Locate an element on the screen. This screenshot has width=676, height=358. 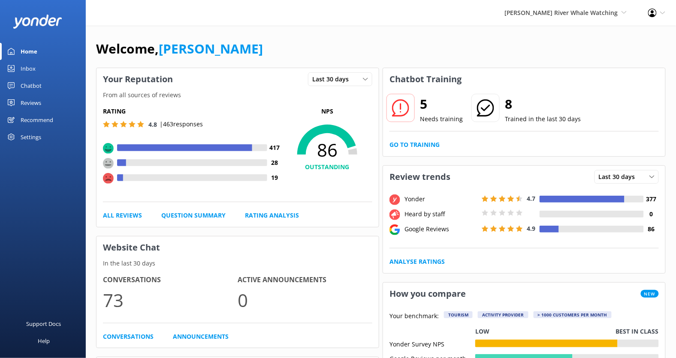
p: Trained in the last 30 days is located at coordinates (543, 119).